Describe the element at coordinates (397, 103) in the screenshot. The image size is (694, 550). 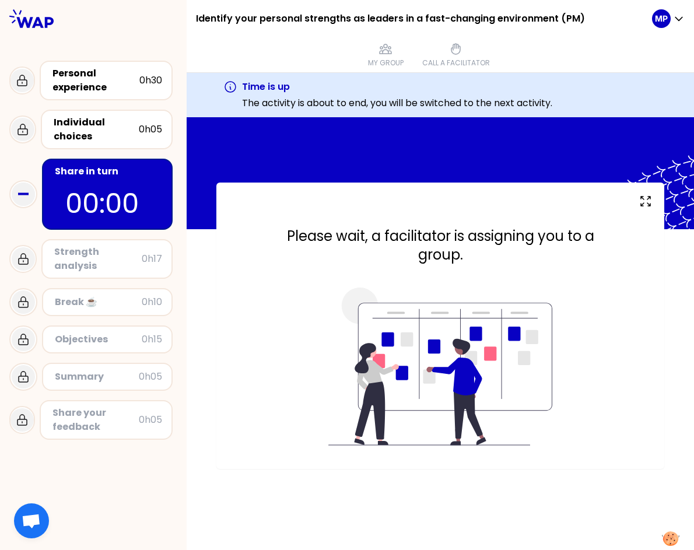
I see `p: The activity is about to end, you will be switched to the next activity.` at that location.